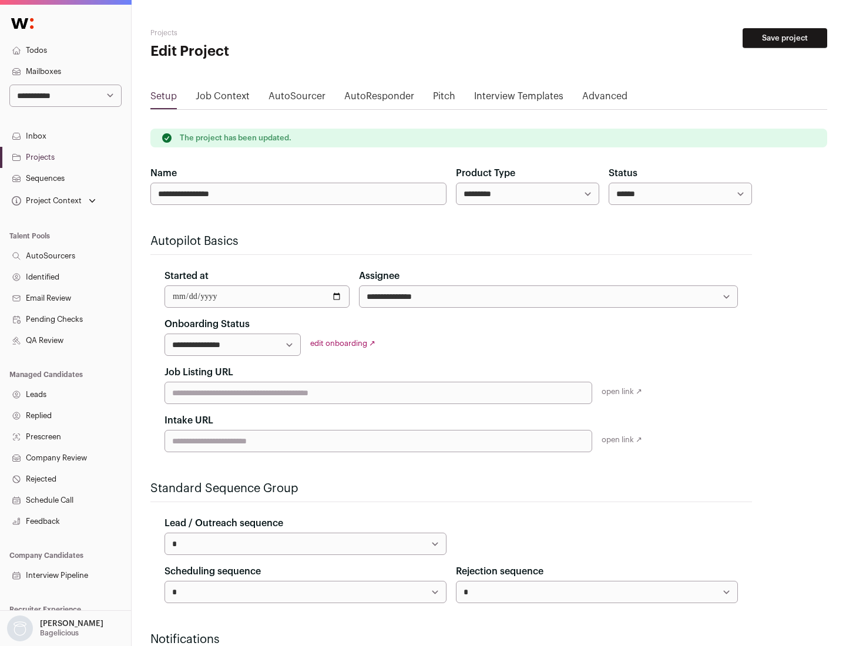 Image resolution: width=846 pixels, height=646 pixels. What do you see at coordinates (785, 38) in the screenshot?
I see `button: Save project` at bounding box center [785, 38].